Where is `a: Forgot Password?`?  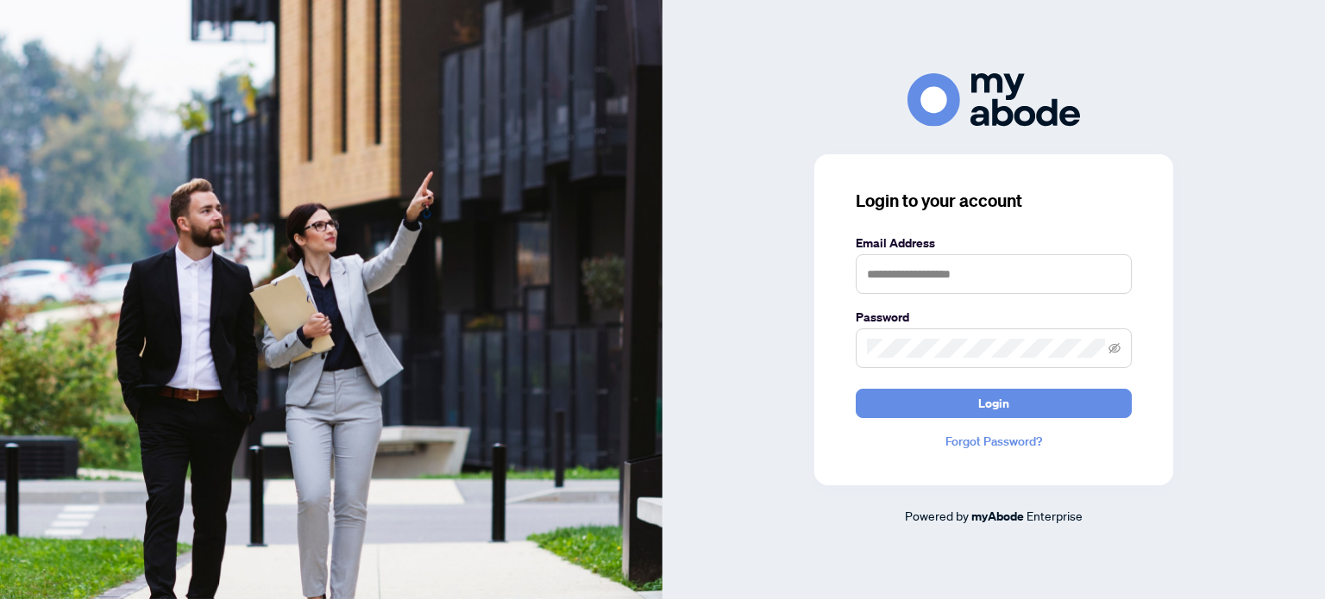
a: Forgot Password? is located at coordinates (994, 442).